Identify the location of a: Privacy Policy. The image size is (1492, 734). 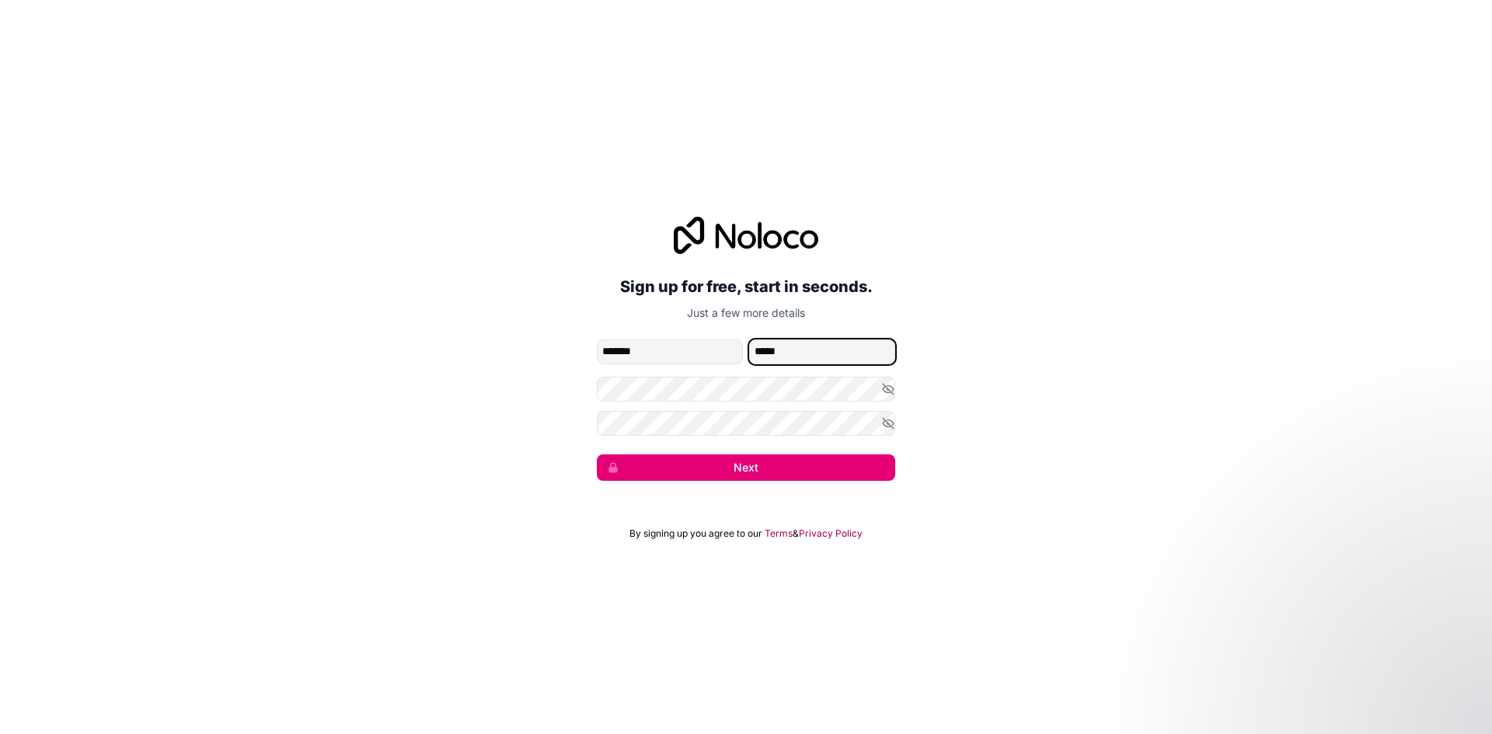
(831, 534).